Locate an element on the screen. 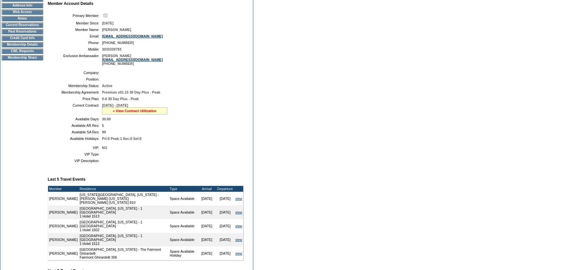  td: Web Access is located at coordinates (22, 12).